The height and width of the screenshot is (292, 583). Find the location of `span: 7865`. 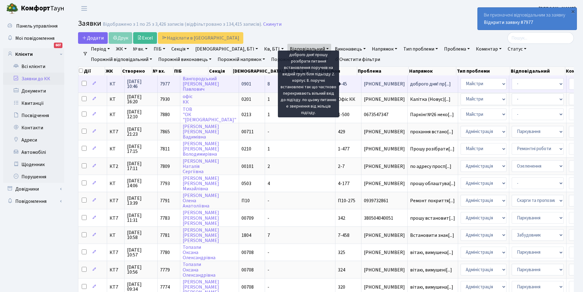

span: 7865 is located at coordinates (165, 132).